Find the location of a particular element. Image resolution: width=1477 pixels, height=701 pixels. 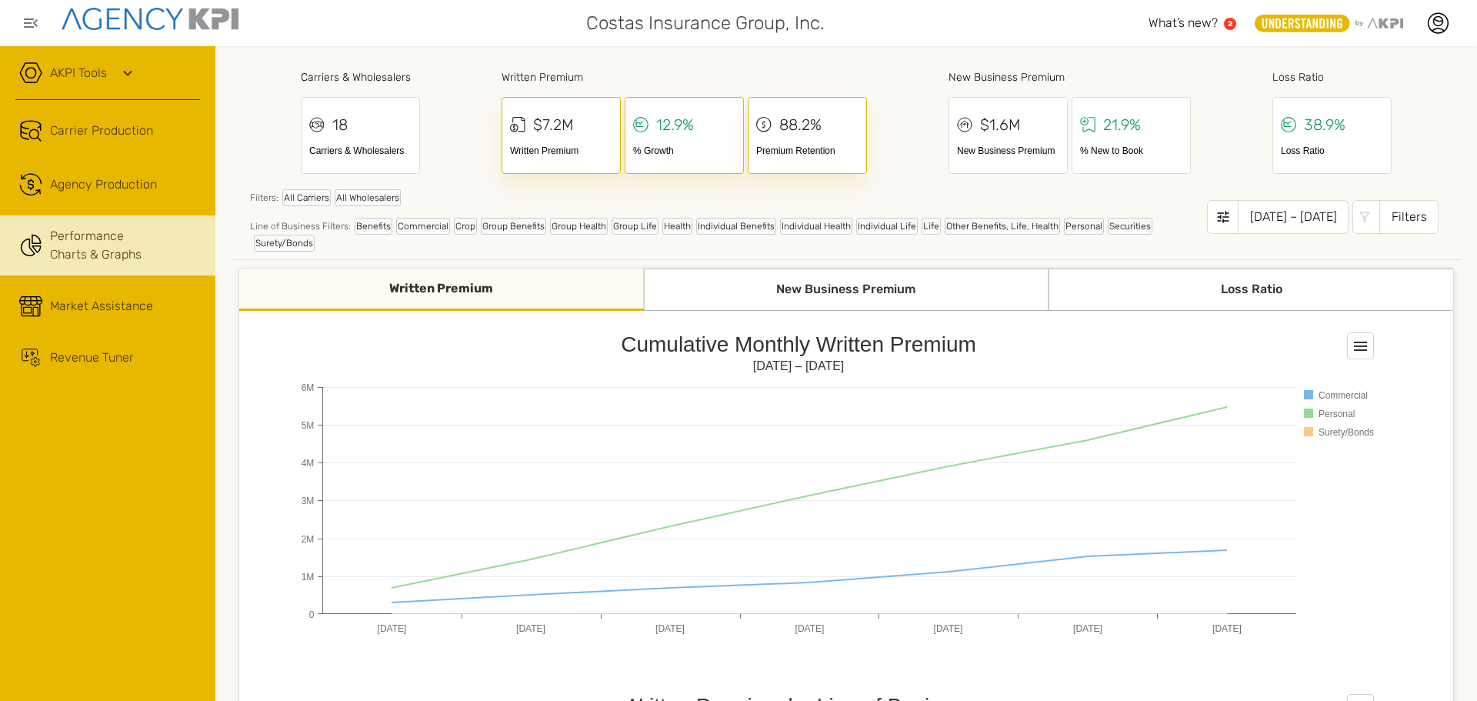

button: Filters is located at coordinates (1395, 217).